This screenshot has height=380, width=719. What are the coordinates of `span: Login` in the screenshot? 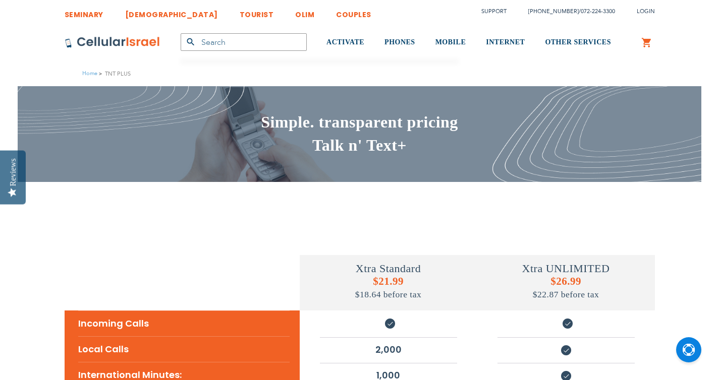 It's located at (646, 11).